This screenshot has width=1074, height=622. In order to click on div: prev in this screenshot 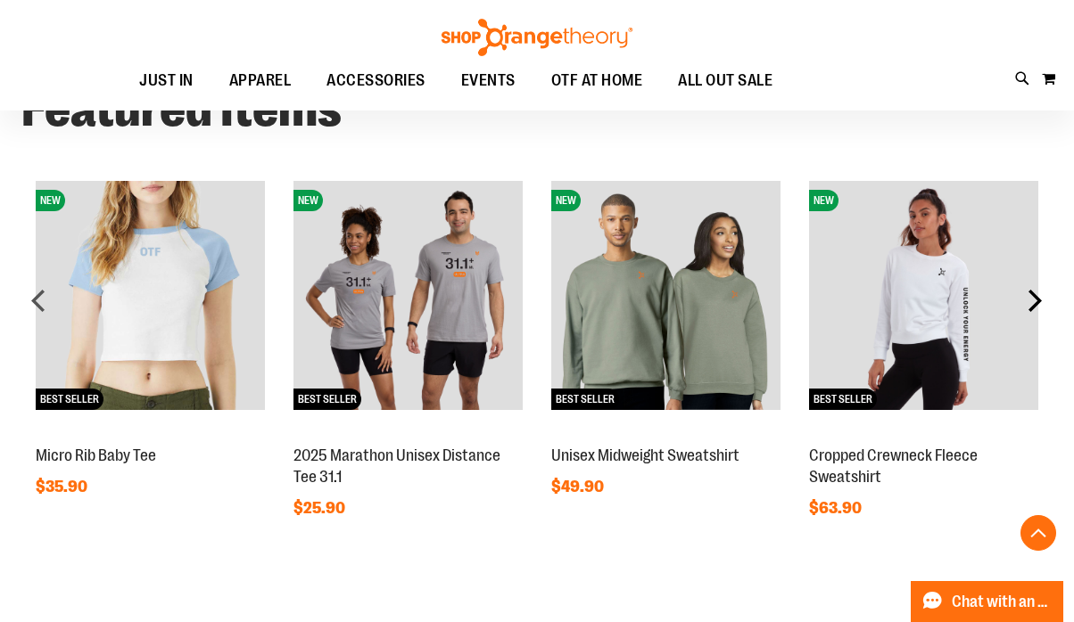, I will do `click(39, 301)`.